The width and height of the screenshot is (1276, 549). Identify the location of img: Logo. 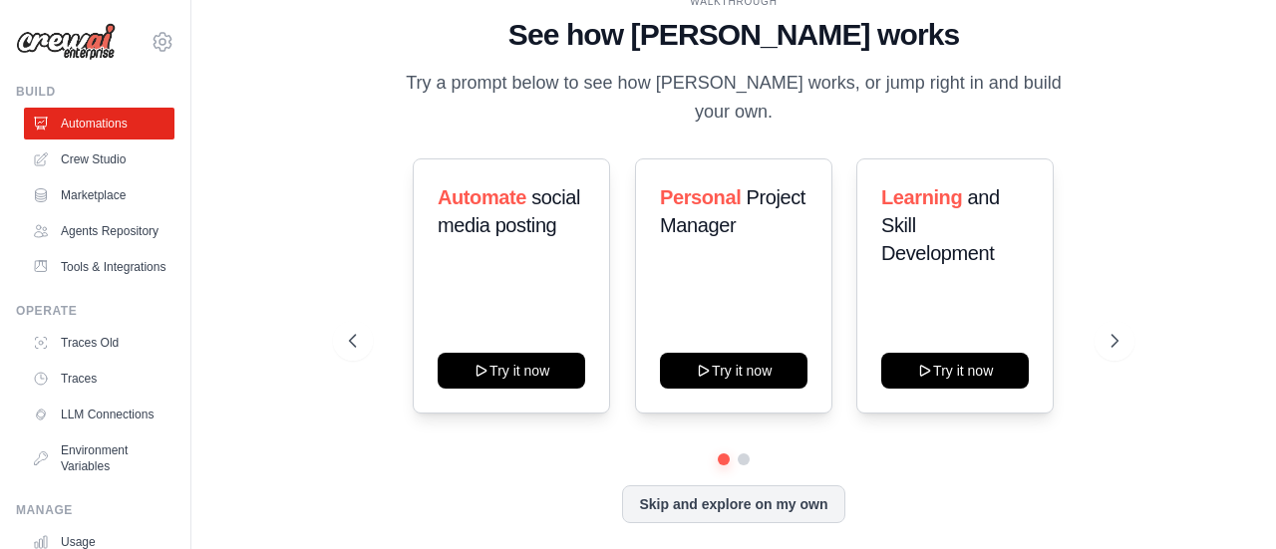
(66, 42).